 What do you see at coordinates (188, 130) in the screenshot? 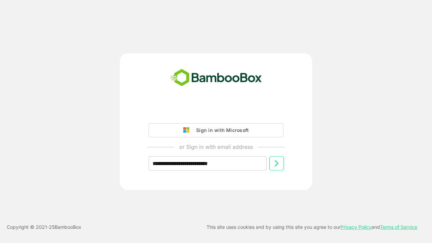
I see `img: google` at bounding box center [188, 130].